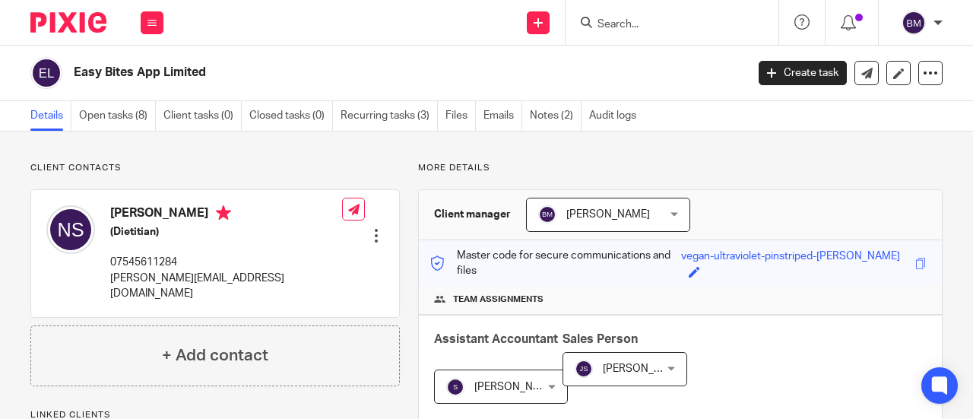 This screenshot has width=973, height=419. I want to click on img: Pixie, so click(68, 22).